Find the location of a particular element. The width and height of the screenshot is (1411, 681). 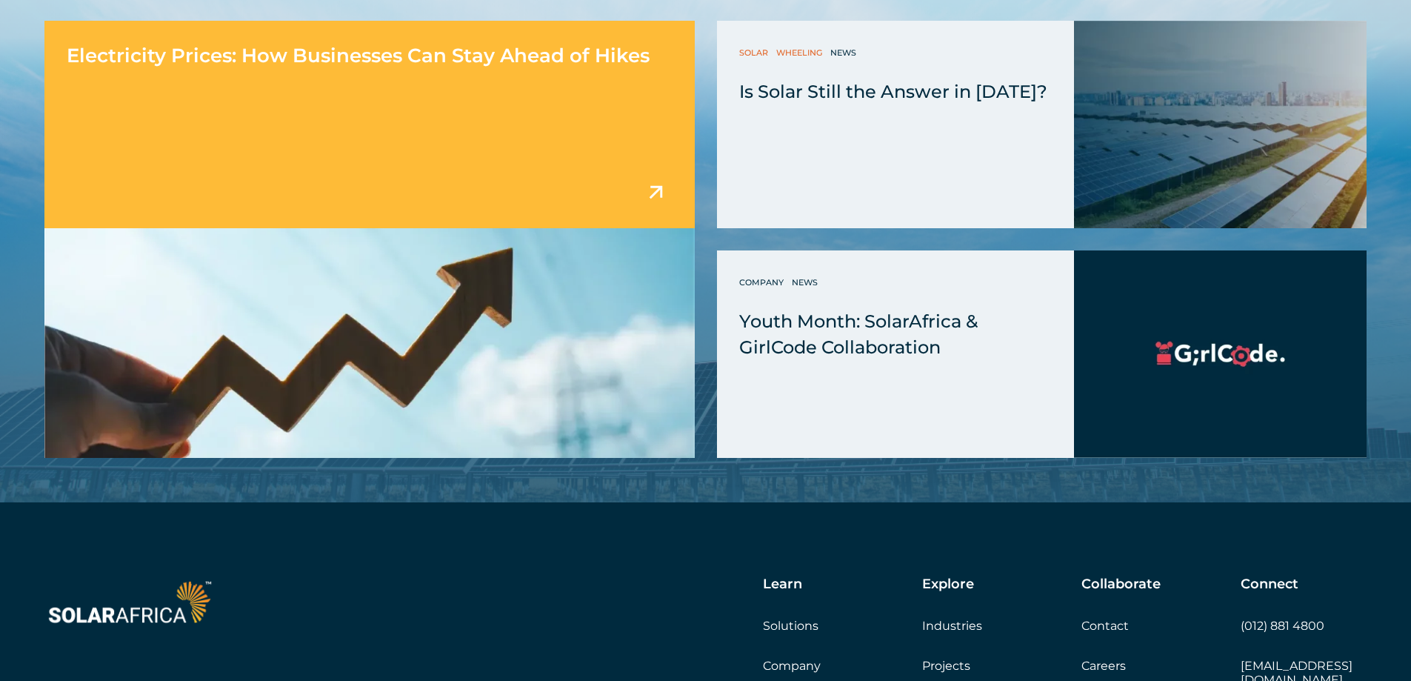

span: Electricity Prices: How Businesses Can Stay Ahead of Hikes is located at coordinates (358, 56).